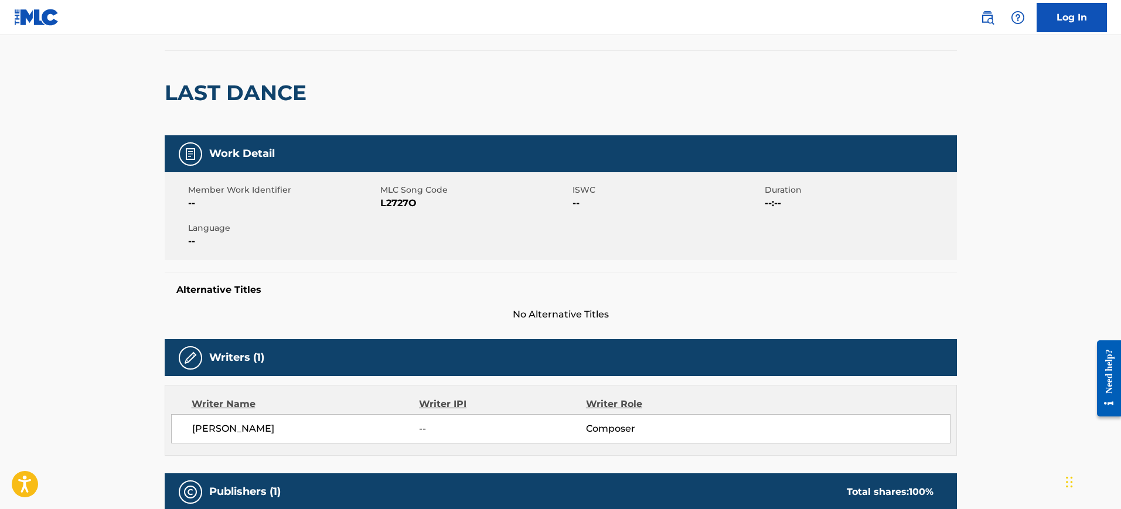 The width and height of the screenshot is (1121, 509). I want to click on img: help, so click(1018, 18).